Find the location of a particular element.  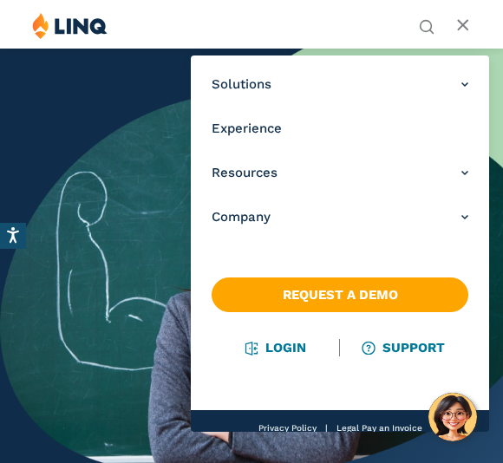

button: Hello, have a question? Let’s chat. is located at coordinates (453, 417).